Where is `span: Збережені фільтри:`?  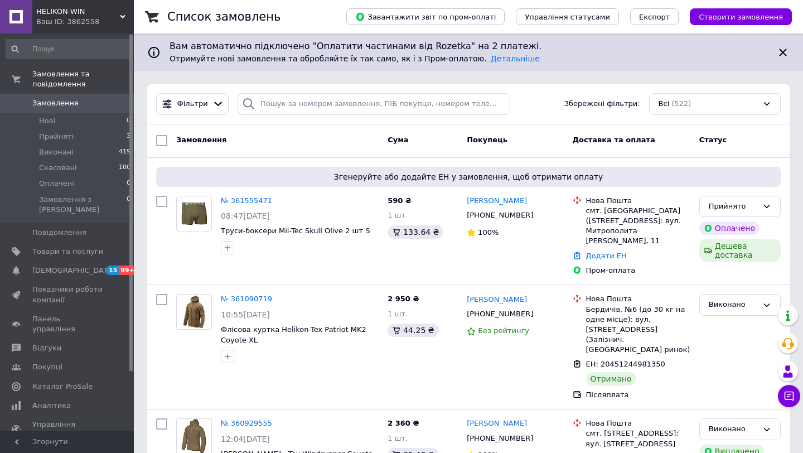 span: Збережені фільтри: is located at coordinates (603, 104).